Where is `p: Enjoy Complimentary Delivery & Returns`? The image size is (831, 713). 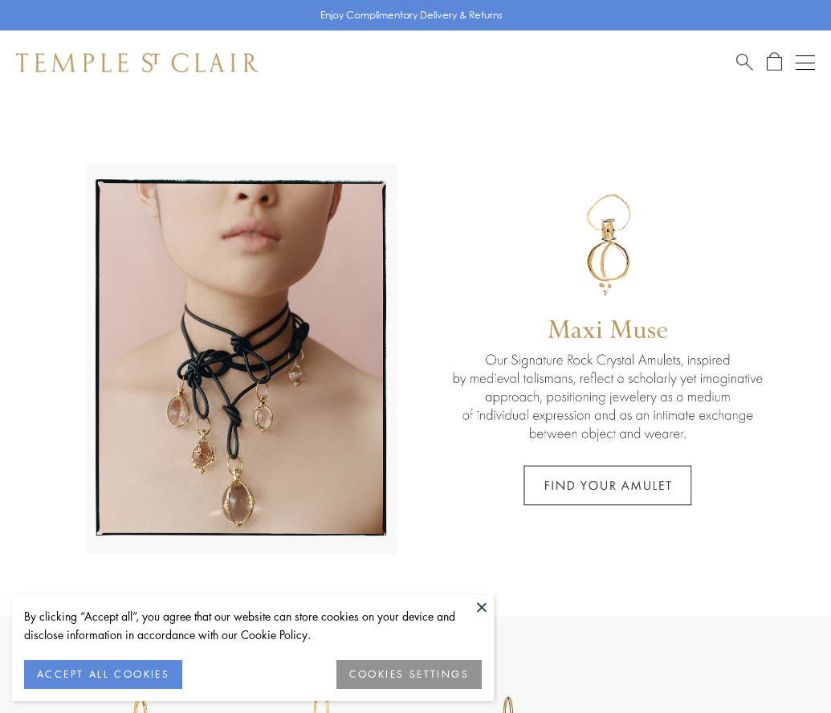 p: Enjoy Complimentary Delivery & Returns is located at coordinates (411, 15).